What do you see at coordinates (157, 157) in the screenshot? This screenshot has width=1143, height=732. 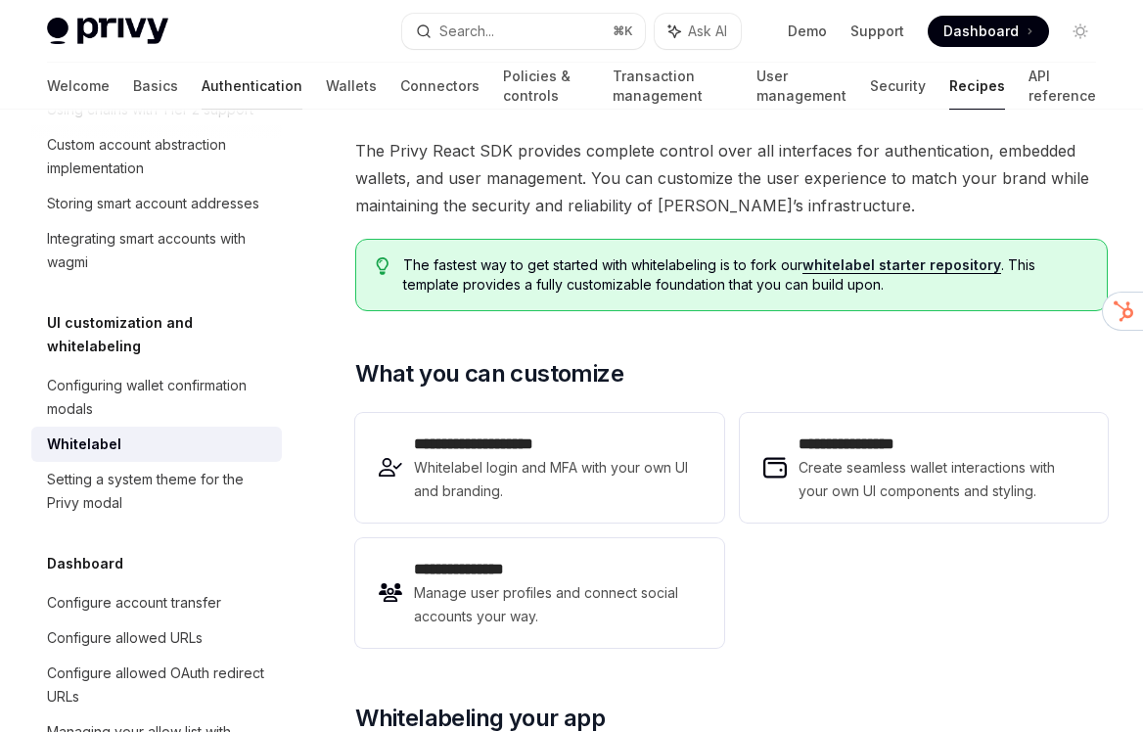 I see `a: Custom account abstraction implementation` at bounding box center [157, 157].